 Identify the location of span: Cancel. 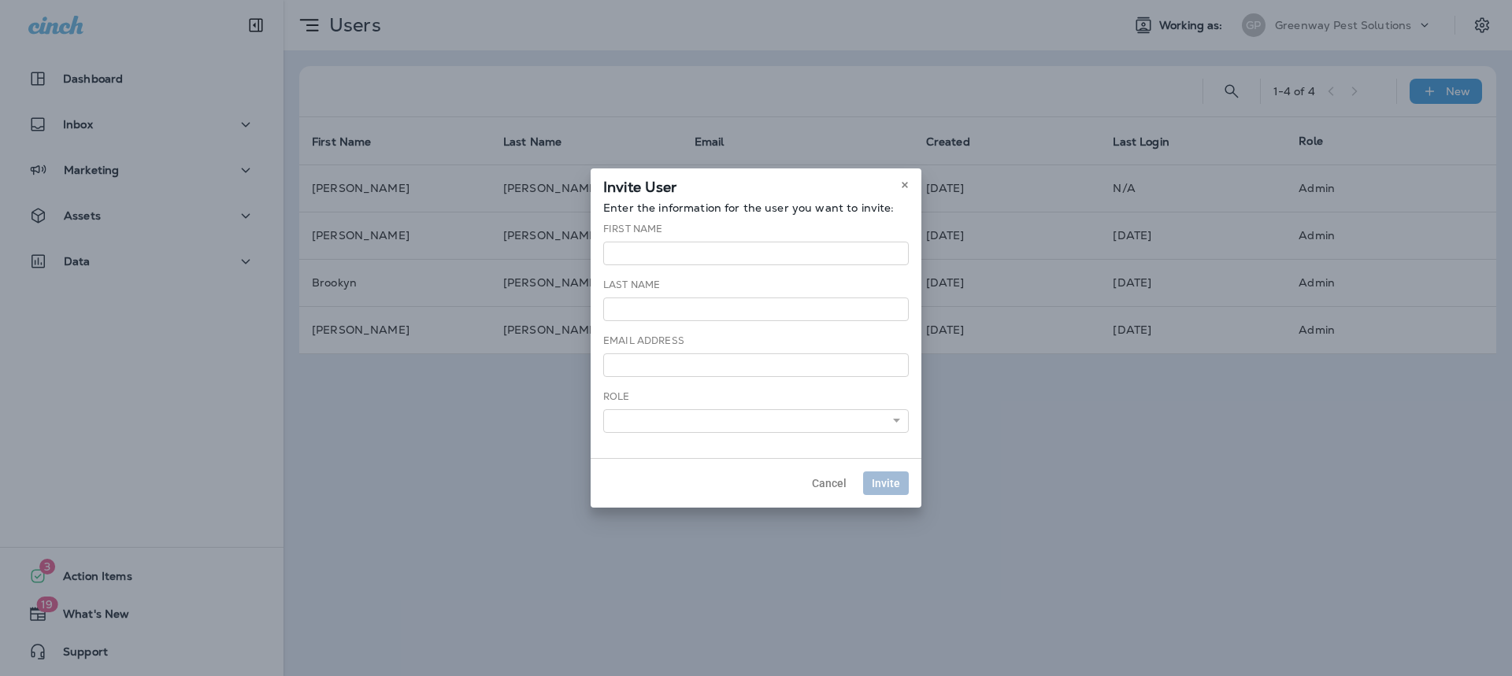
(829, 484).